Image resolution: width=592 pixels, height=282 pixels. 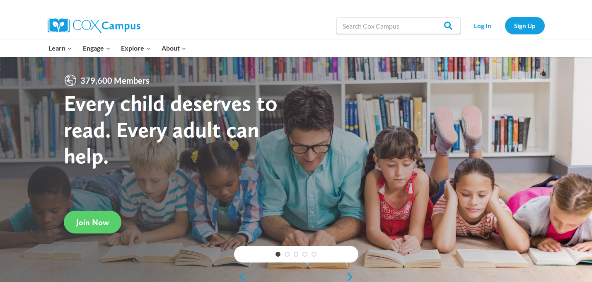 I want to click on a: 4, so click(x=305, y=254).